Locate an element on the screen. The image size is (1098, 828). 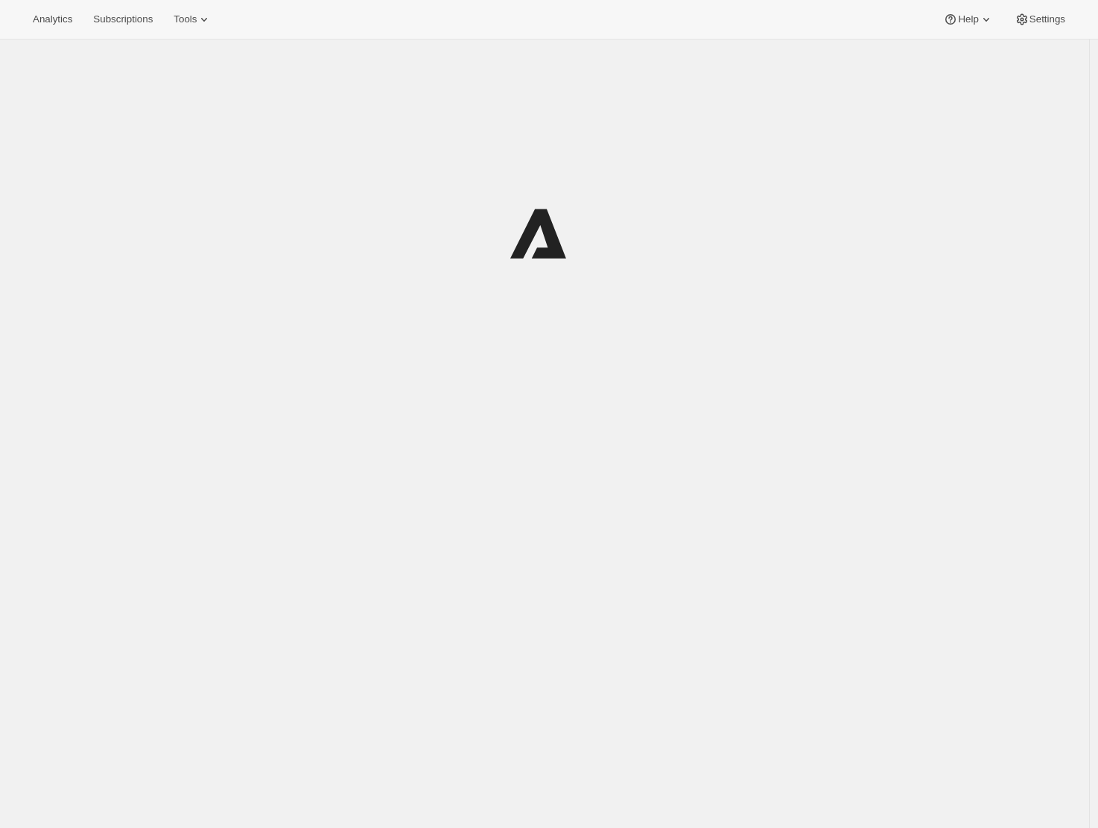
span: Subscriptions is located at coordinates (123, 19).